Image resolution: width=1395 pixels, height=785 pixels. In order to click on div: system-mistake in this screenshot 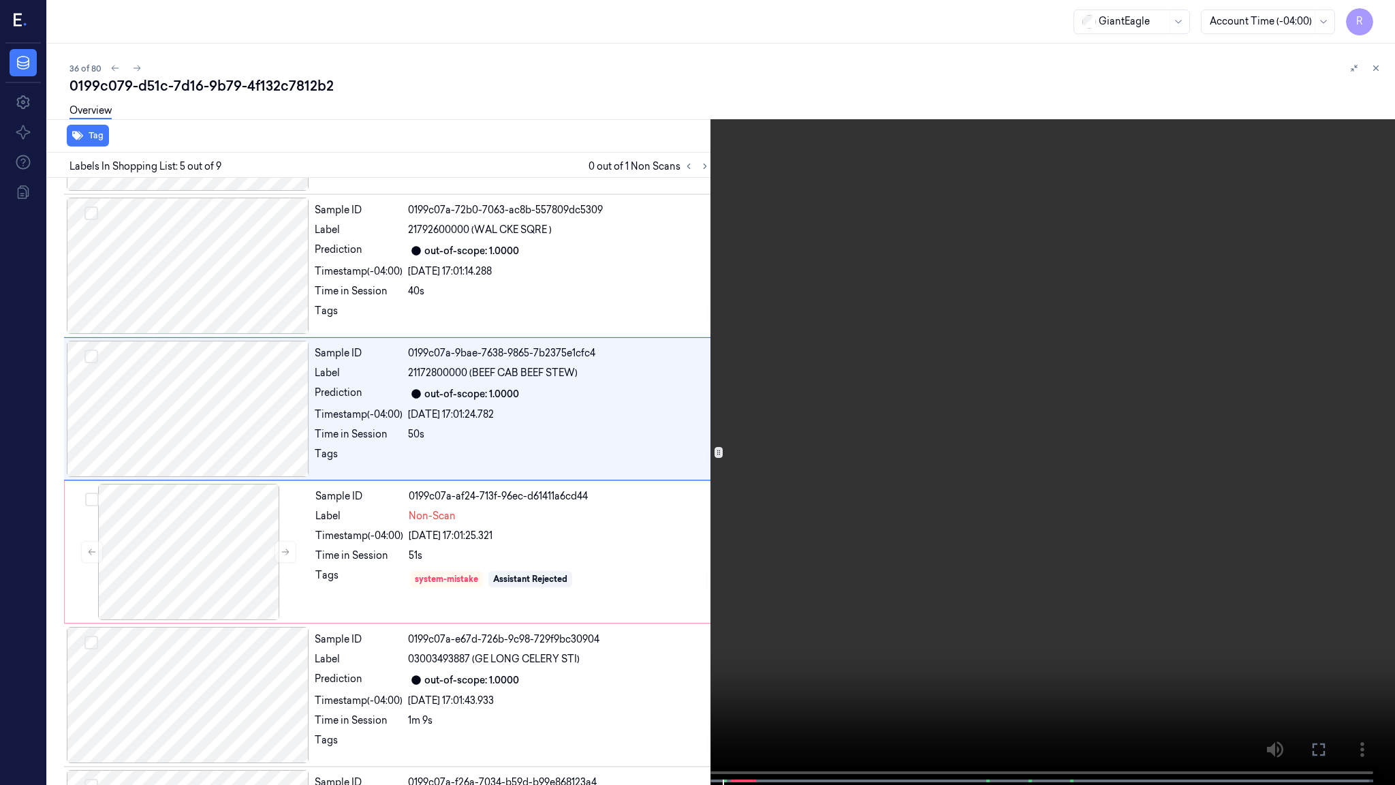, I will do `click(446, 579)`.